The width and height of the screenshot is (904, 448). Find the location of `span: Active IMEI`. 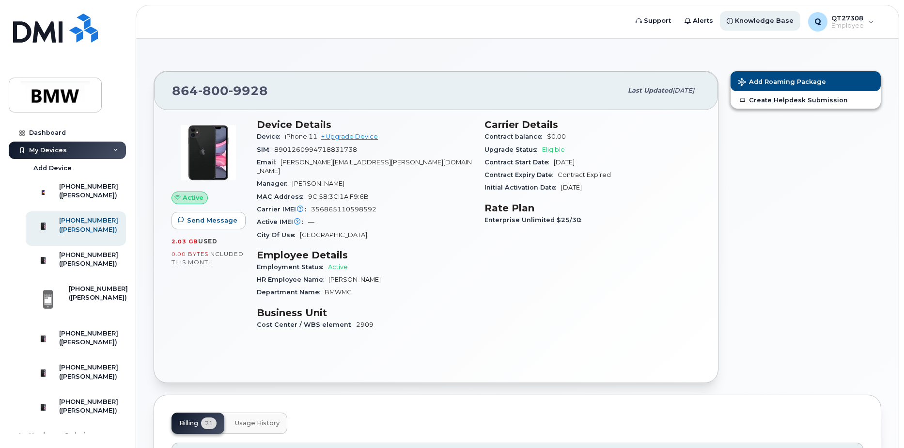

span: Active IMEI is located at coordinates (283, 222).